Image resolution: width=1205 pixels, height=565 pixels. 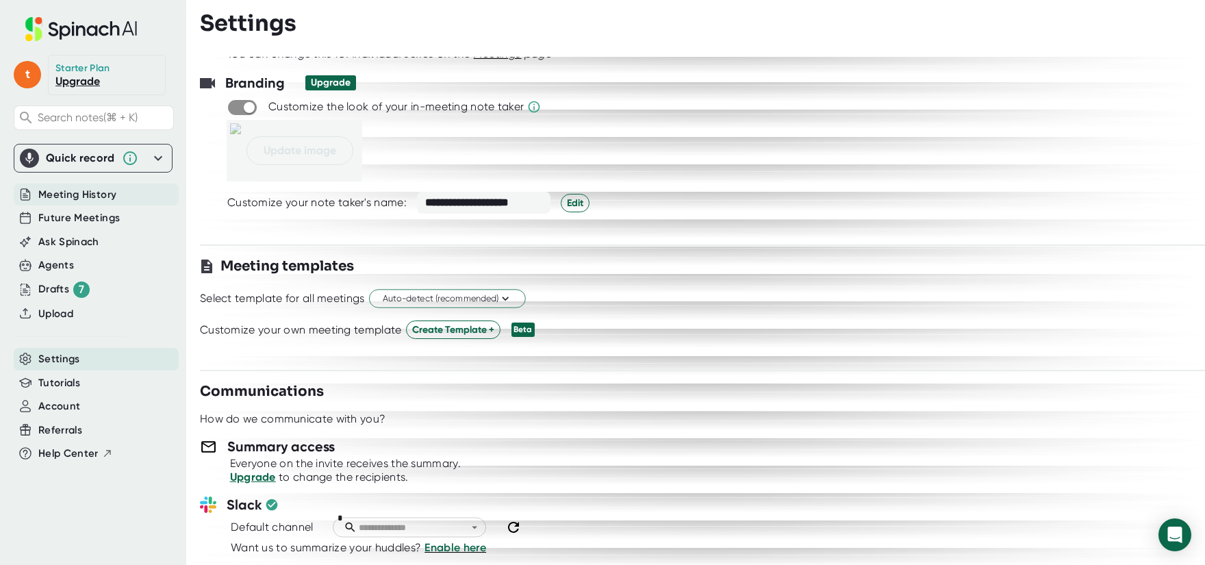 What do you see at coordinates (281, 446) in the screenshot?
I see `h3: Summary access` at bounding box center [281, 446].